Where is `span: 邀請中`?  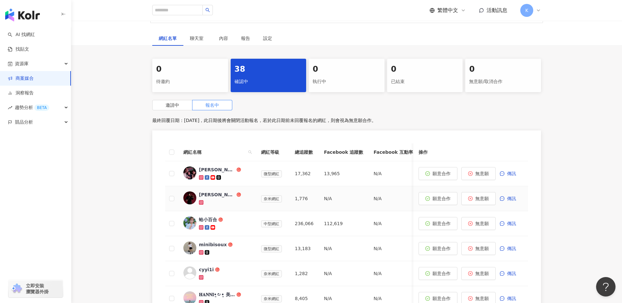 span: 邀請中 is located at coordinates (172, 105).